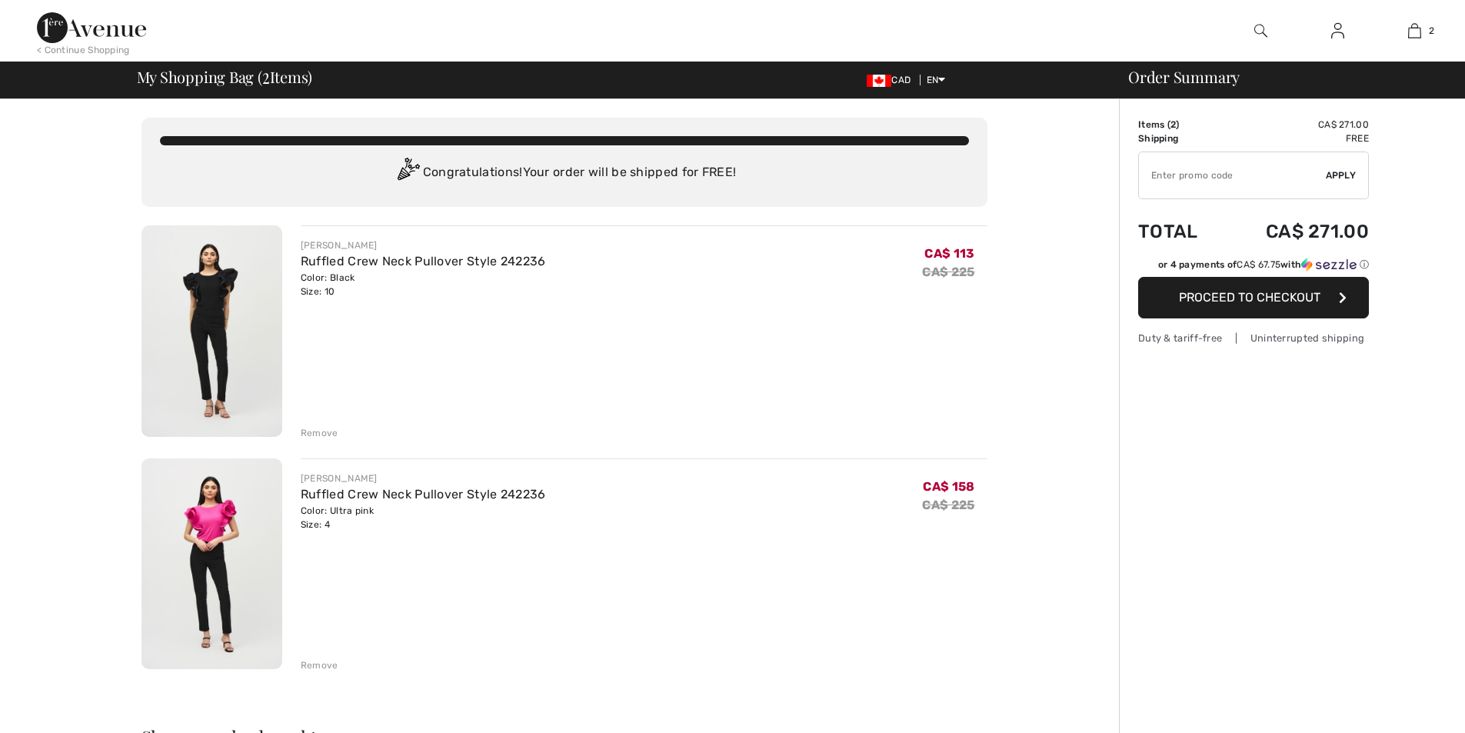 This screenshot has height=733, width=1465. Describe the element at coordinates (1254, 338) in the screenshot. I see `div: Duty & tariff-free | Uninterrupted shipping` at that location.